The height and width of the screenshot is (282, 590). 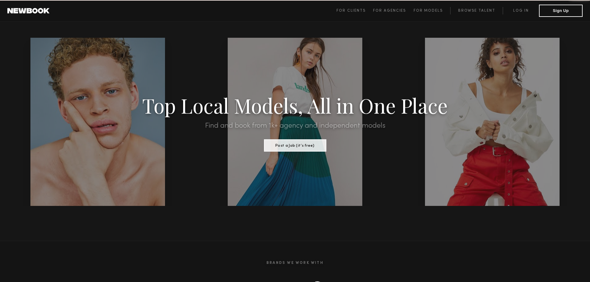 What do you see at coordinates (295, 263) in the screenshot?
I see `h2: Brands We Work With` at bounding box center [295, 263].